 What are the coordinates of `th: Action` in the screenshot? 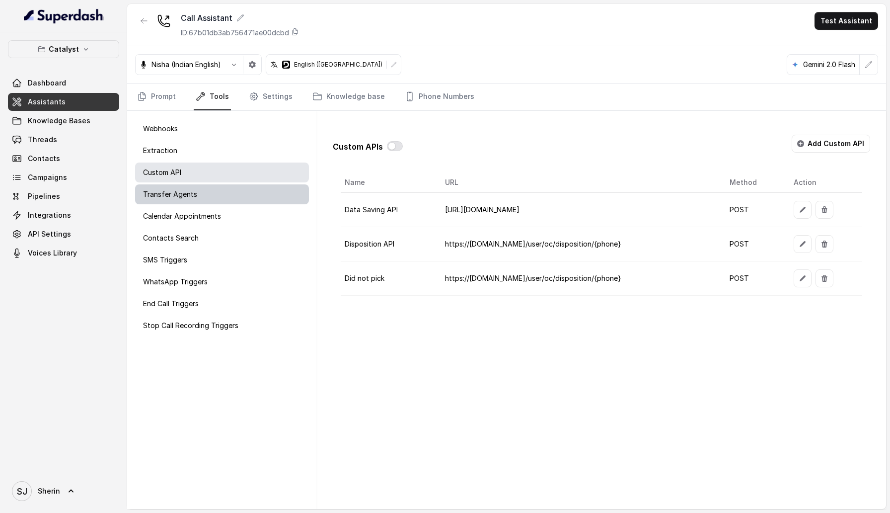 It's located at (824, 182).